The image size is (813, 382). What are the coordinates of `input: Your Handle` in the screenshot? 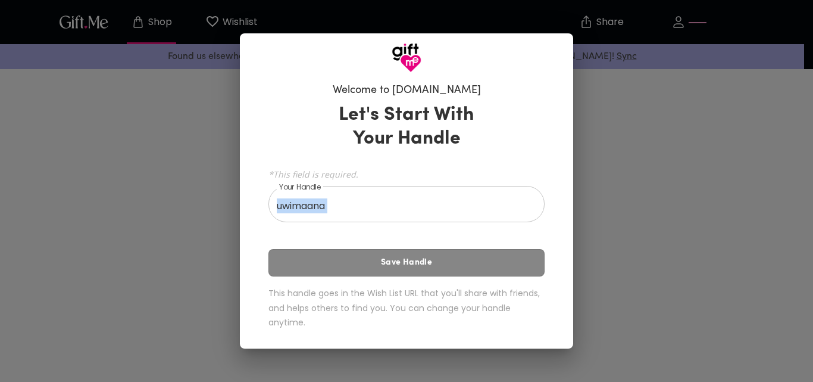 It's located at (400, 205).